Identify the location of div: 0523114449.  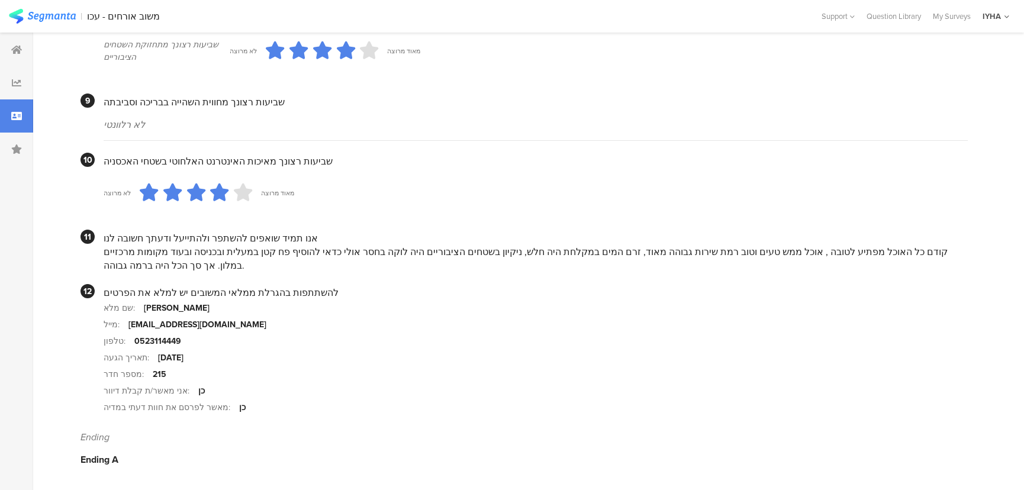
(158, 341).